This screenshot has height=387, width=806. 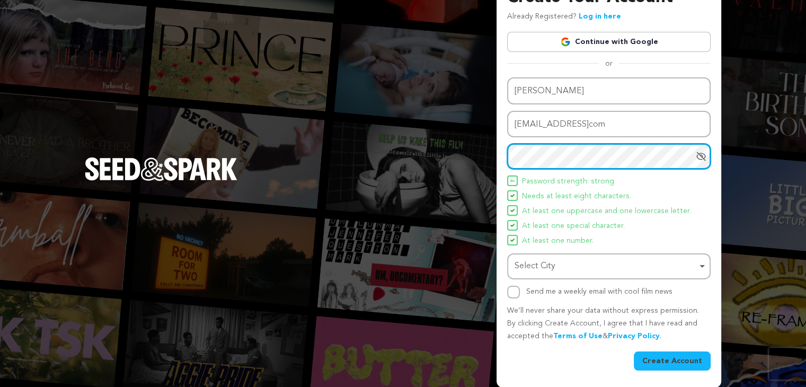 What do you see at coordinates (161, 169) in the screenshot?
I see `img: Seed&Spark Logo` at bounding box center [161, 169].